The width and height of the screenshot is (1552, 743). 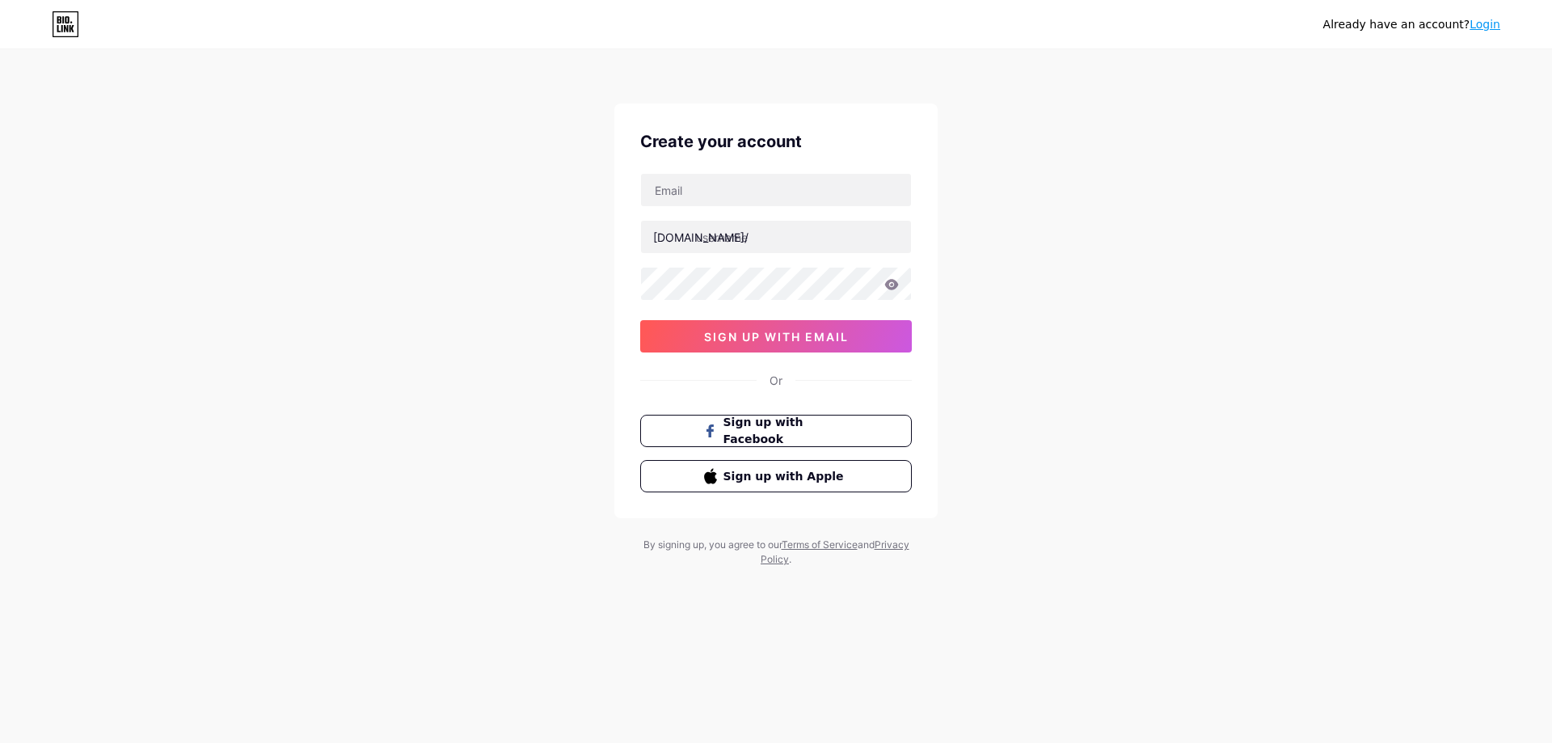 What do you see at coordinates (776, 552) in the screenshot?
I see `div: By signing up, you agree to our and .` at bounding box center [776, 552].